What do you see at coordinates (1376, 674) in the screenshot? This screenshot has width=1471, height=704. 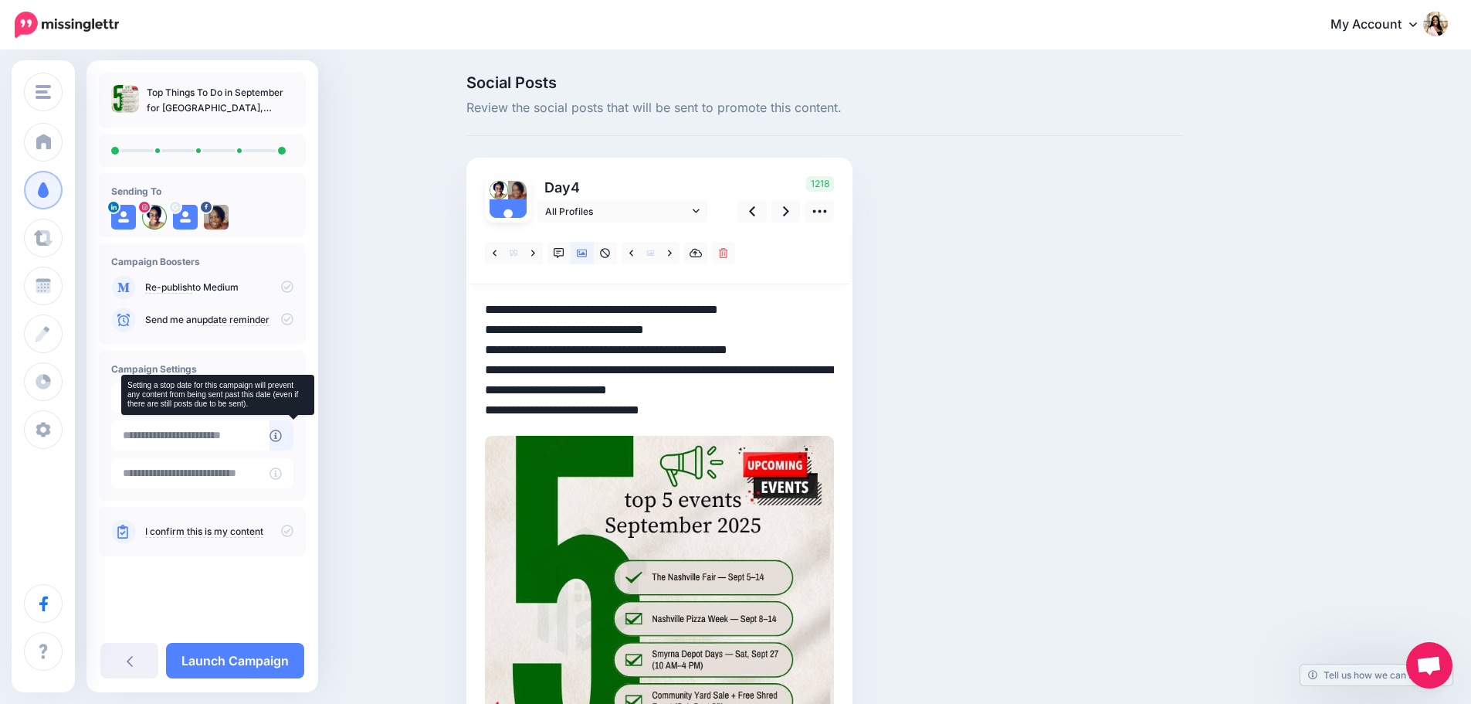 I see `a: Tell us how we can improve` at bounding box center [1376, 674].